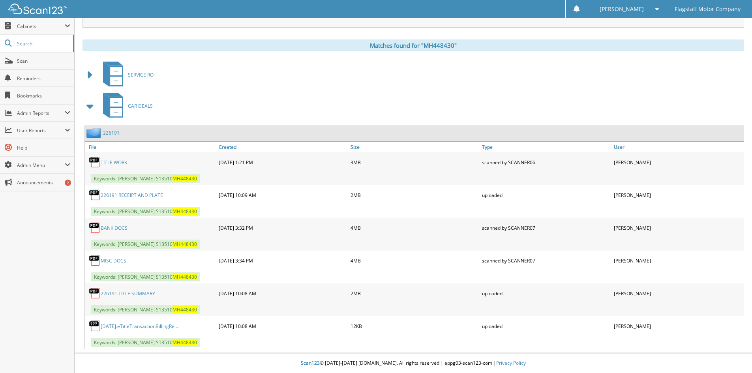 The image size is (752, 373). I want to click on a: 226191, so click(111, 133).